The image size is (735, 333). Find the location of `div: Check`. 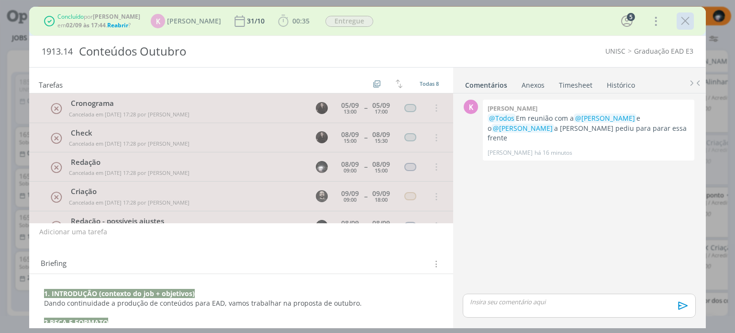

div: Check is located at coordinates (187, 133).